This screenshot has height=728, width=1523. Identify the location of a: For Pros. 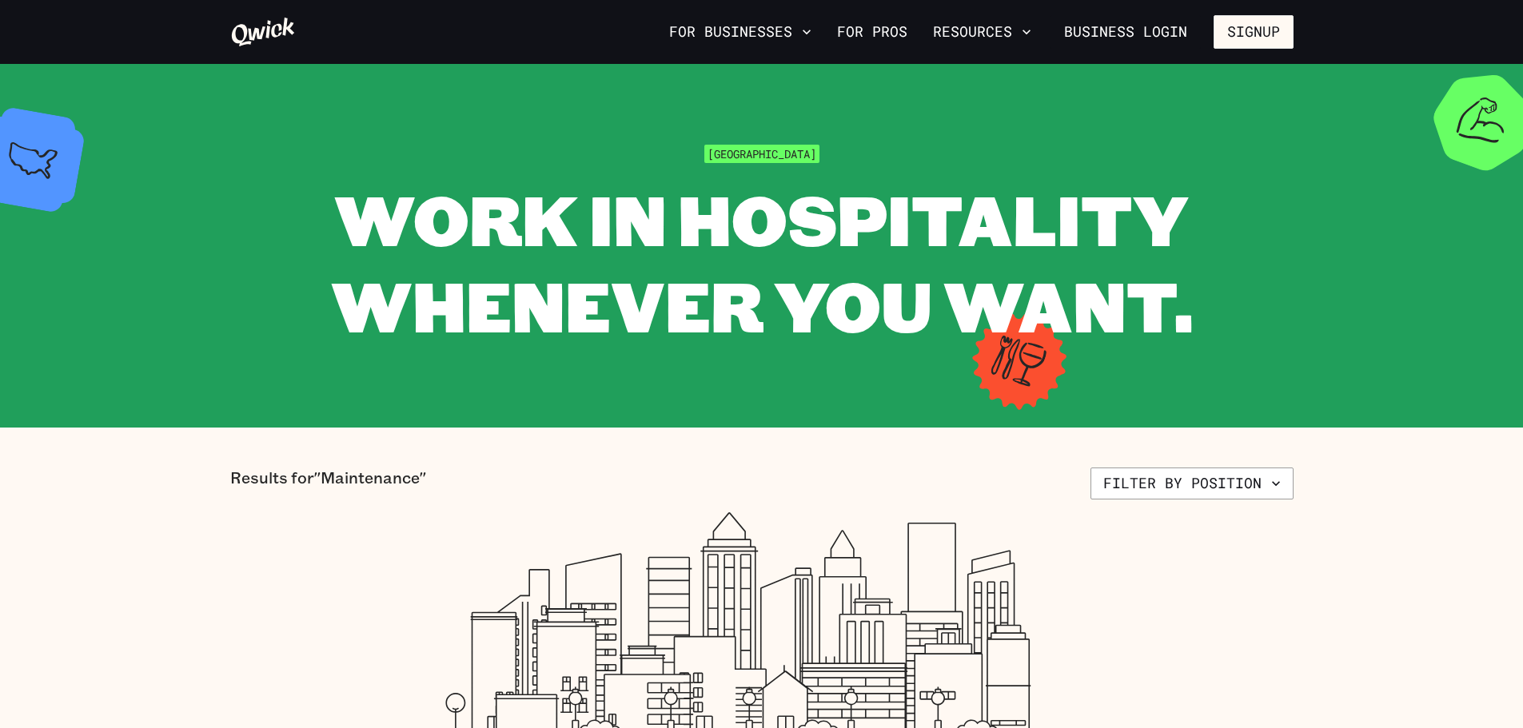
(872, 32).